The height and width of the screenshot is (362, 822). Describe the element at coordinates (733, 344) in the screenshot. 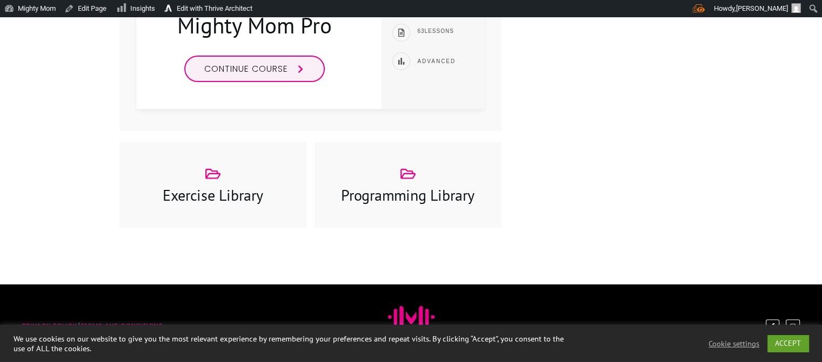

I see `a: Cookie settings` at that location.